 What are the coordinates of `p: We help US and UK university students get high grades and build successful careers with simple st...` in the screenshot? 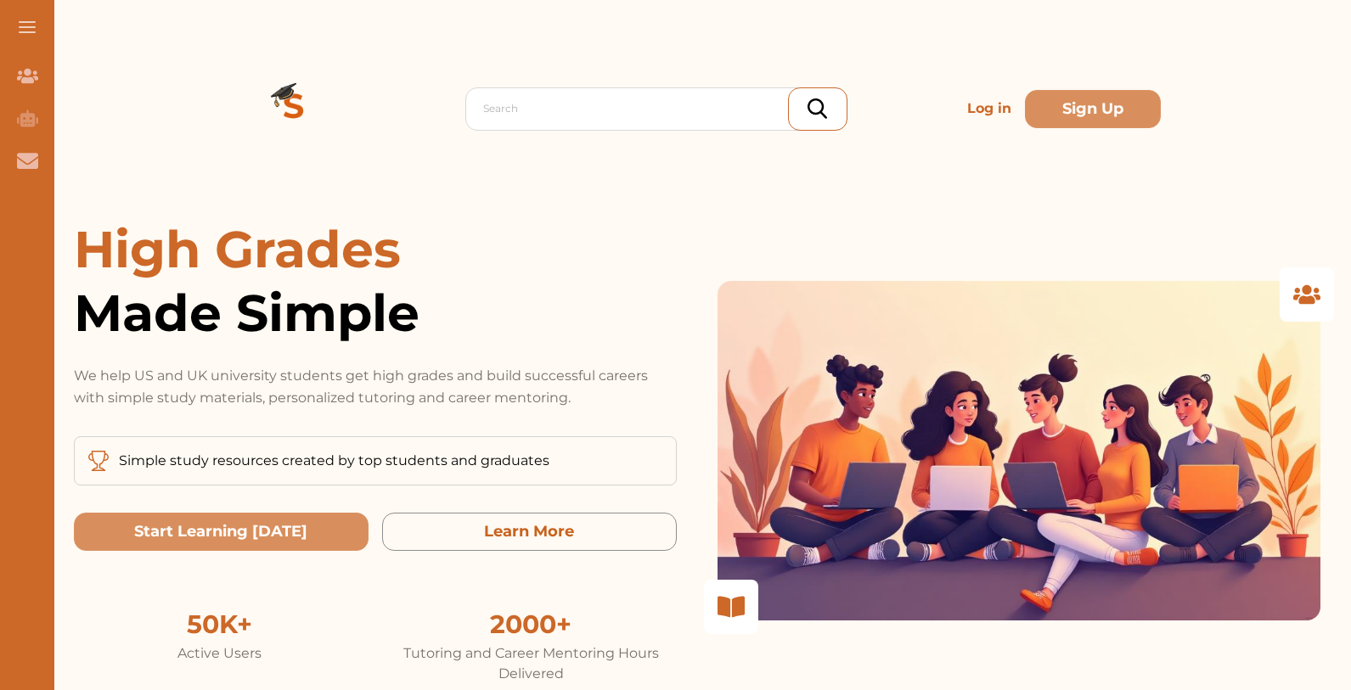 It's located at (375, 387).